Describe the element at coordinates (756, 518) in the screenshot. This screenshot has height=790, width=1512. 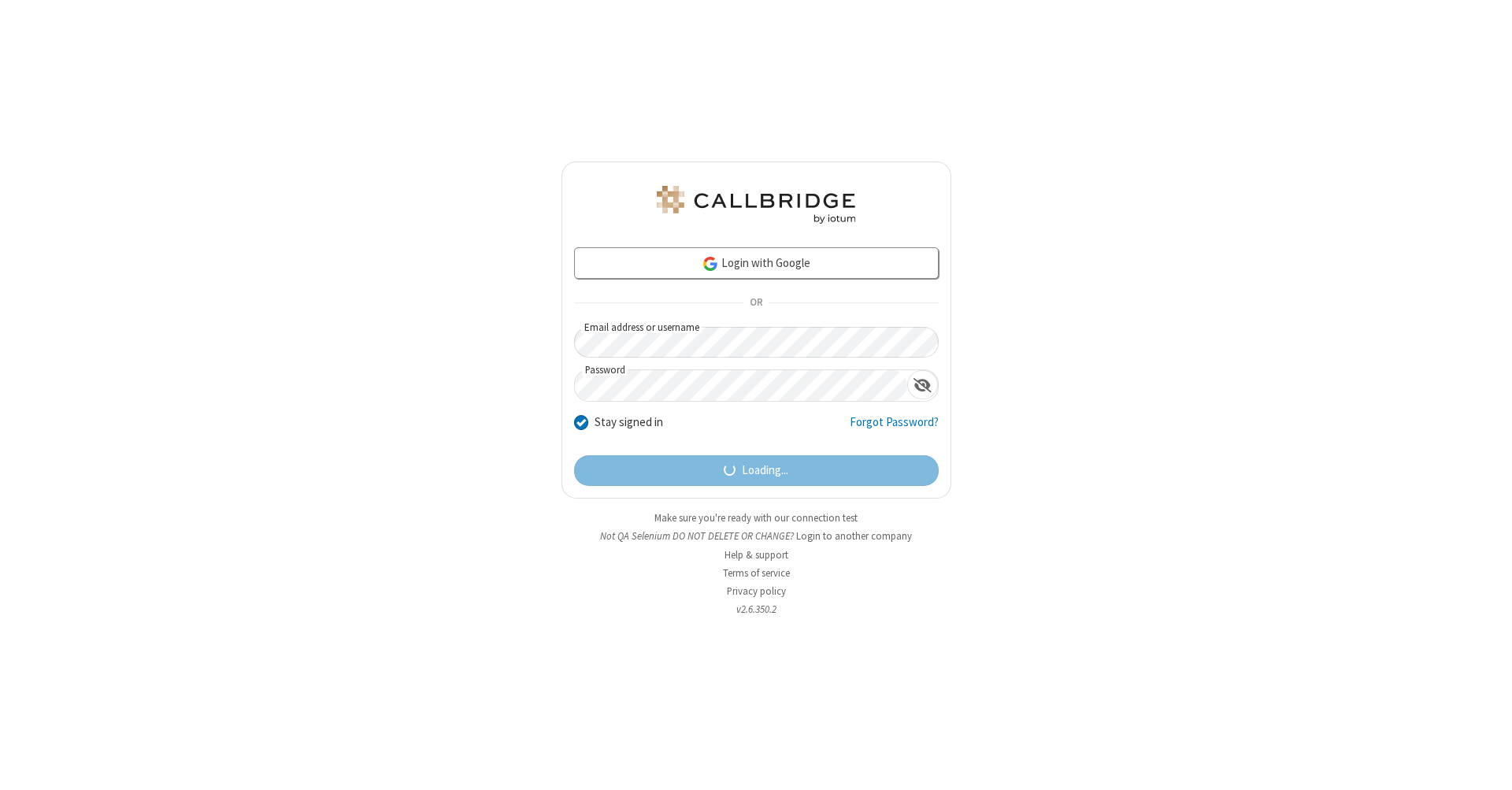
I see `a: Make sure you're ready with our connection test` at that location.